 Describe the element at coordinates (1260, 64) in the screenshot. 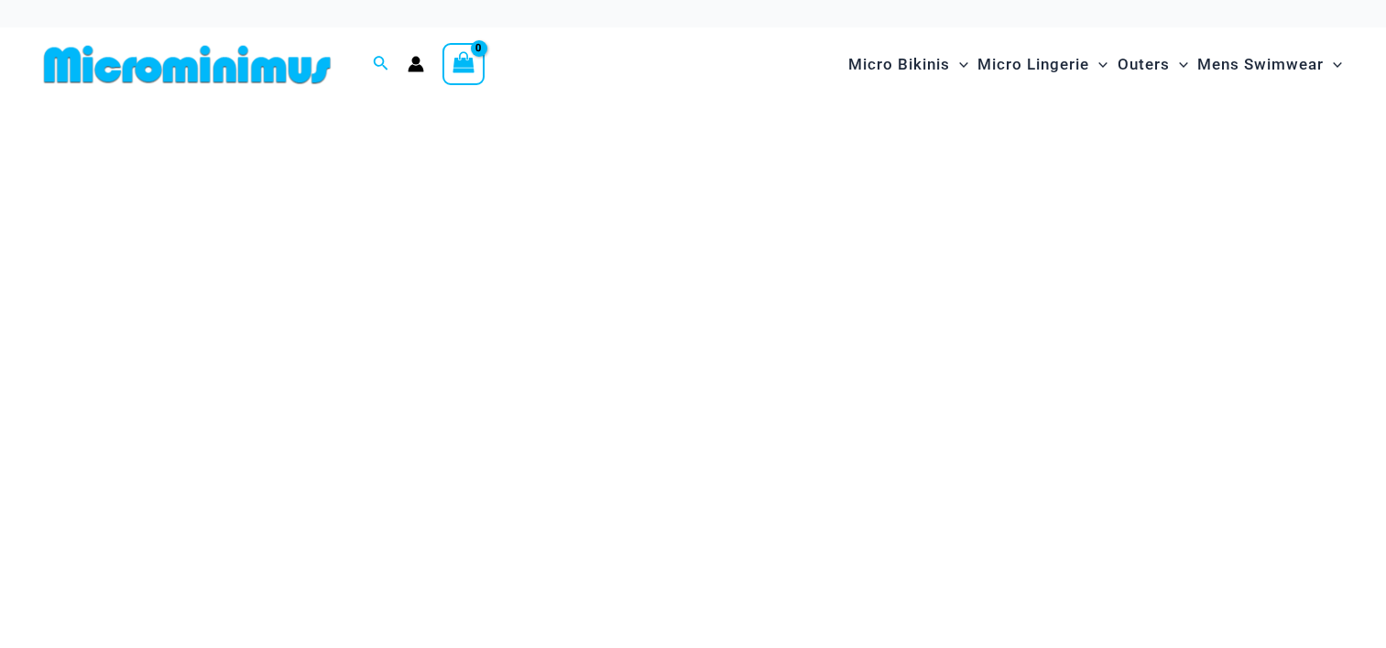

I see `span: Mens Swimwear` at that location.